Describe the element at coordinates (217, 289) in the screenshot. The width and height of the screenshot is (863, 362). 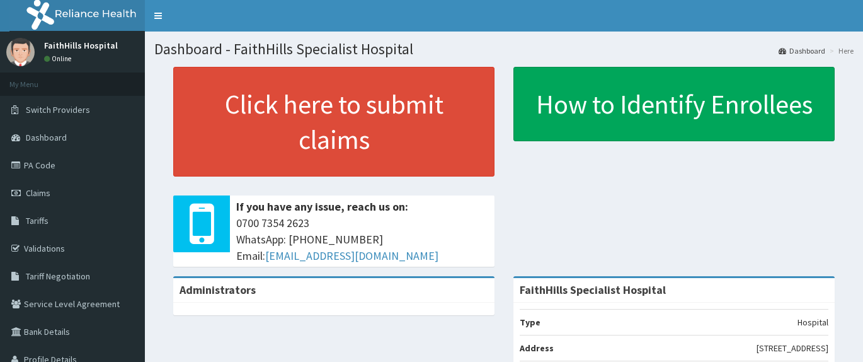
I see `b: Administrators` at that location.